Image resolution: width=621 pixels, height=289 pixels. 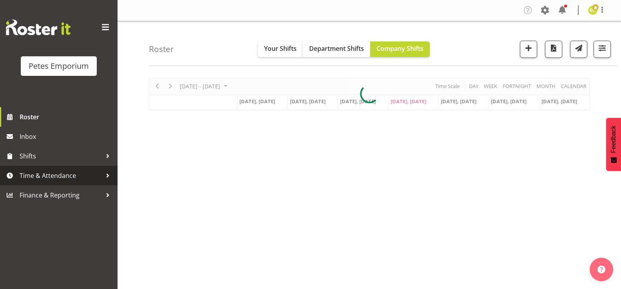 What do you see at coordinates (280, 49) in the screenshot?
I see `button: Your Shifts` at bounding box center [280, 49].